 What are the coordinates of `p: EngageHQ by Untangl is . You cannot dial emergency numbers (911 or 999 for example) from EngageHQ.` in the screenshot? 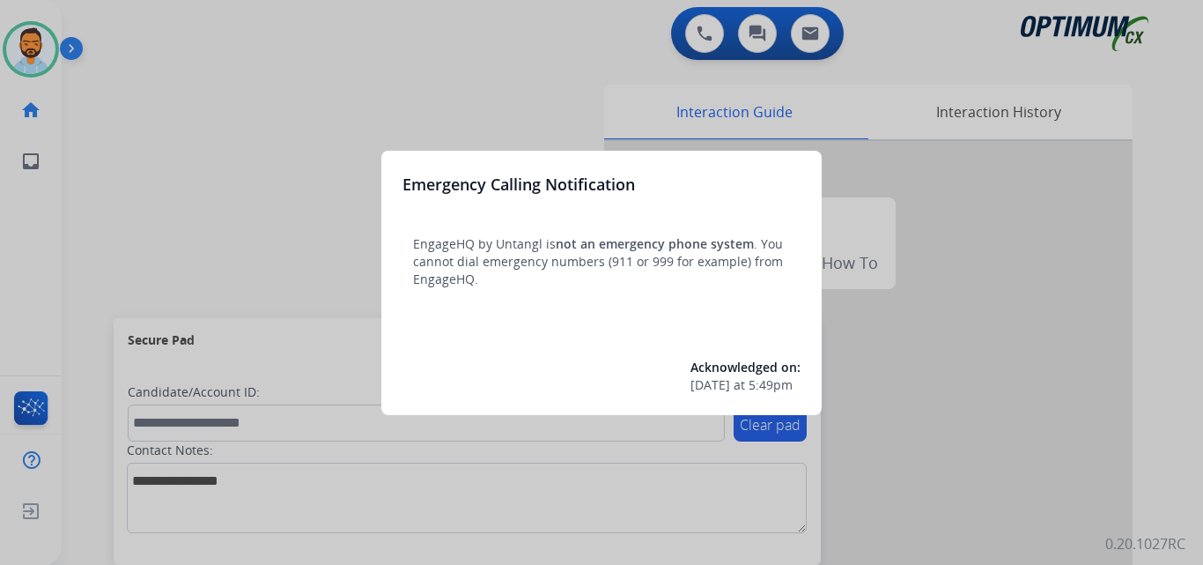 It's located at (602, 262).